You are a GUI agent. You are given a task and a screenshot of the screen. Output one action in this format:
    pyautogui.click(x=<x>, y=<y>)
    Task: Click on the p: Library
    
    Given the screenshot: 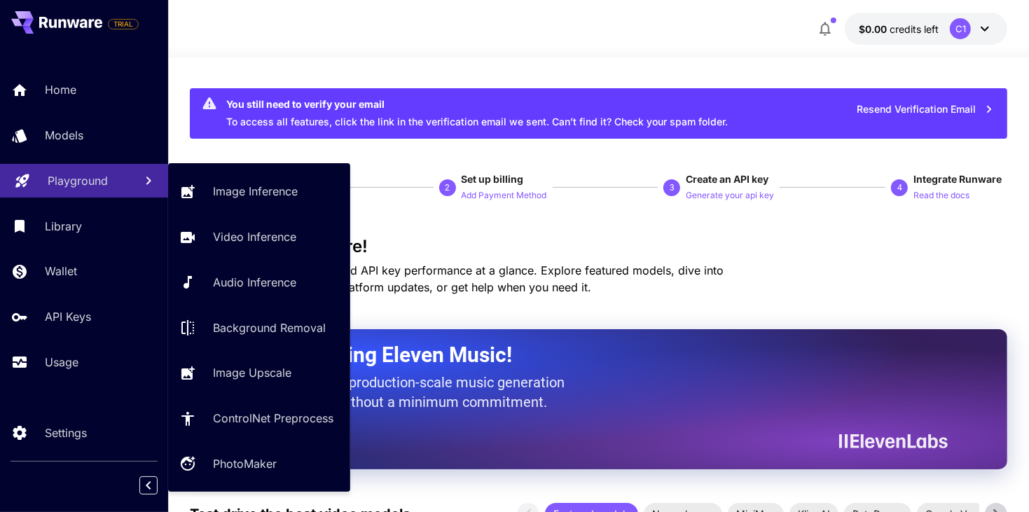 What is the action you would take?
    pyautogui.click(x=63, y=226)
    